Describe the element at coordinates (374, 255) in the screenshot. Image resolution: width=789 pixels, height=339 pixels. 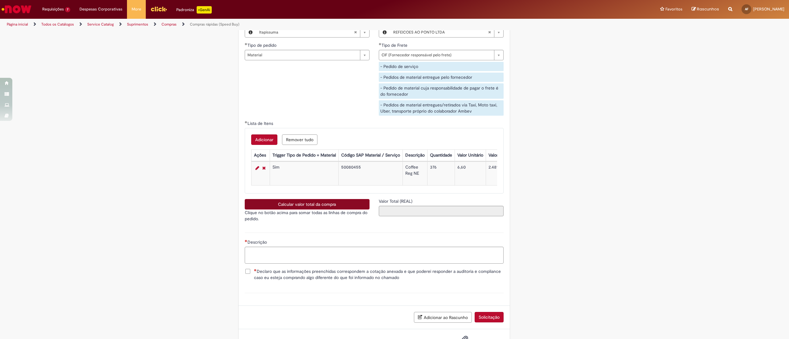
I see `textarea: Descrição` at that location.